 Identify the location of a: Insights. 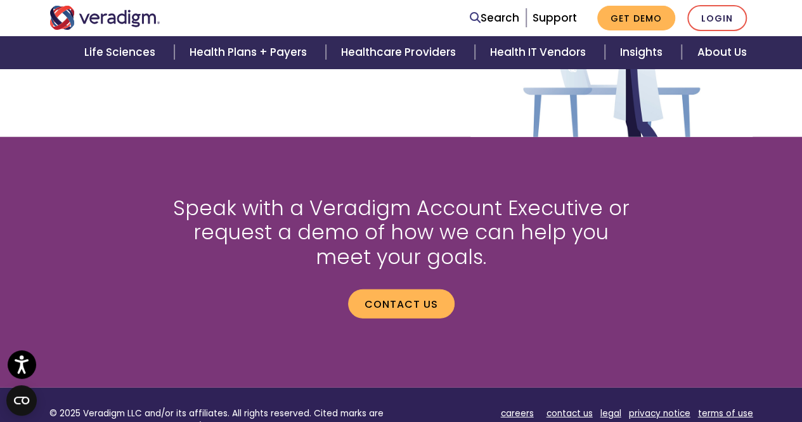
(643, 52).